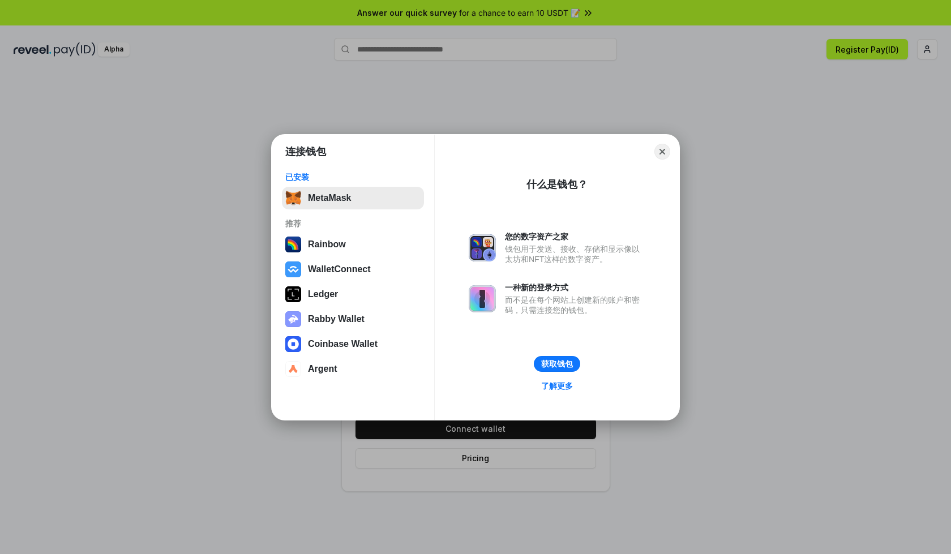 The height and width of the screenshot is (554, 951). Describe the element at coordinates (575, 254) in the screenshot. I see `div: 钱包用于发送、接收、存储和显示像以太坊和NFT这样的数字资产。` at that location.